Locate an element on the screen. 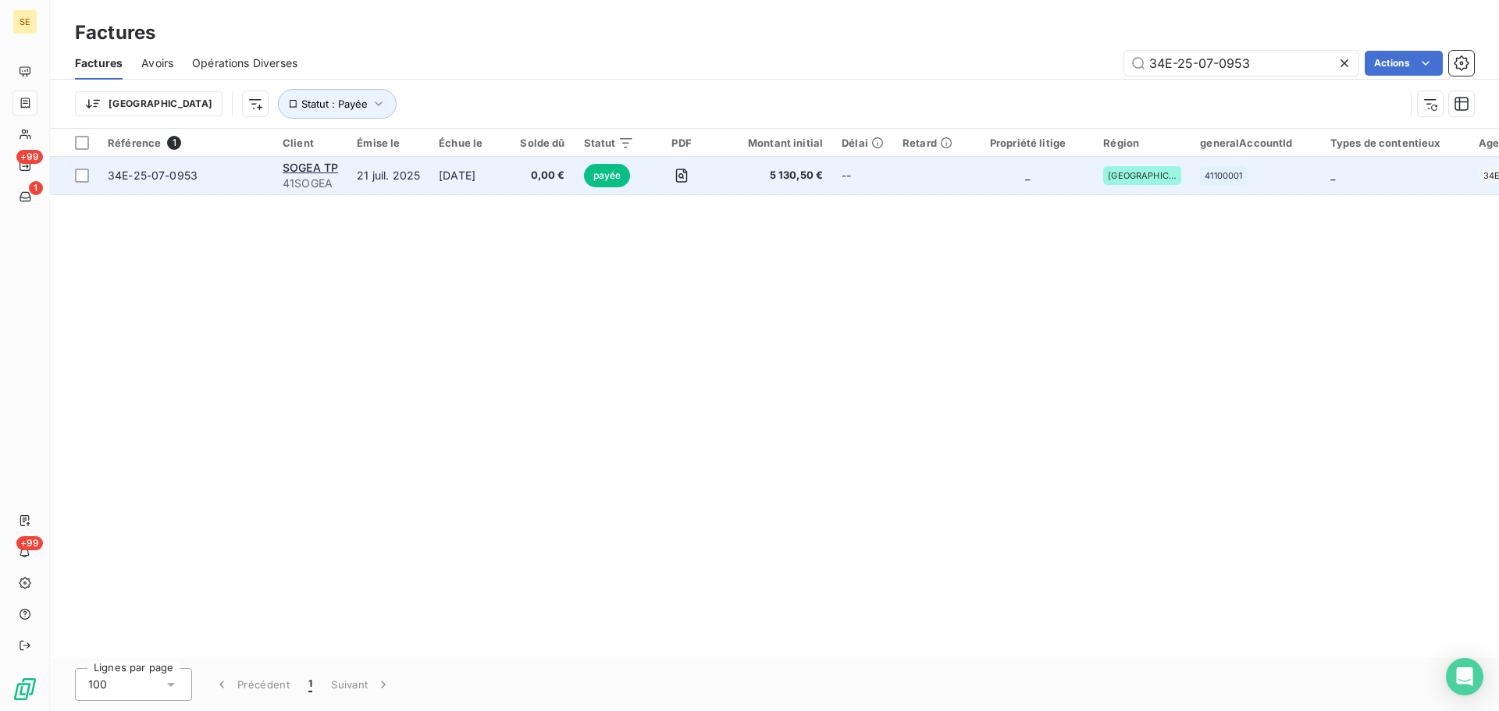 The image size is (1499, 711). span: payée is located at coordinates (607, 176).